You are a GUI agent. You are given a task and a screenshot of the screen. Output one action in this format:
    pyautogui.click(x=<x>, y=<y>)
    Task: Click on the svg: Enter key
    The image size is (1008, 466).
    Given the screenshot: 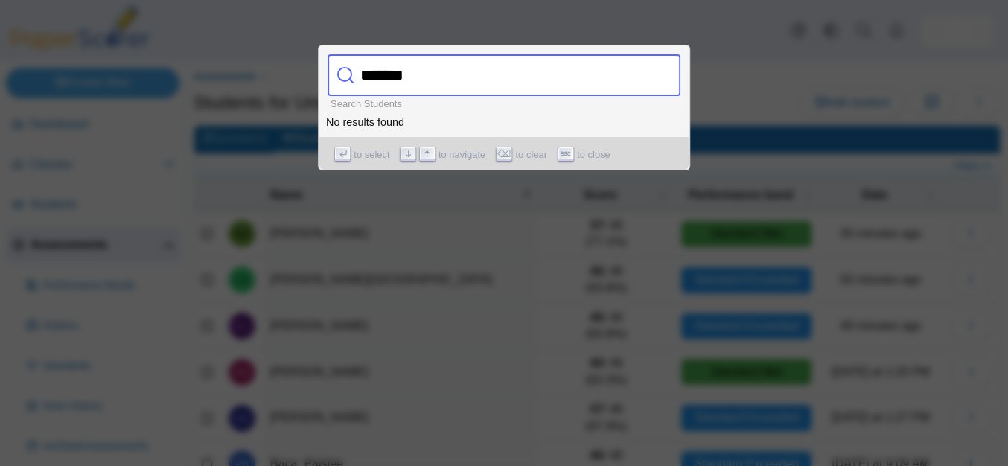 What is the action you would take?
    pyautogui.click(x=343, y=153)
    